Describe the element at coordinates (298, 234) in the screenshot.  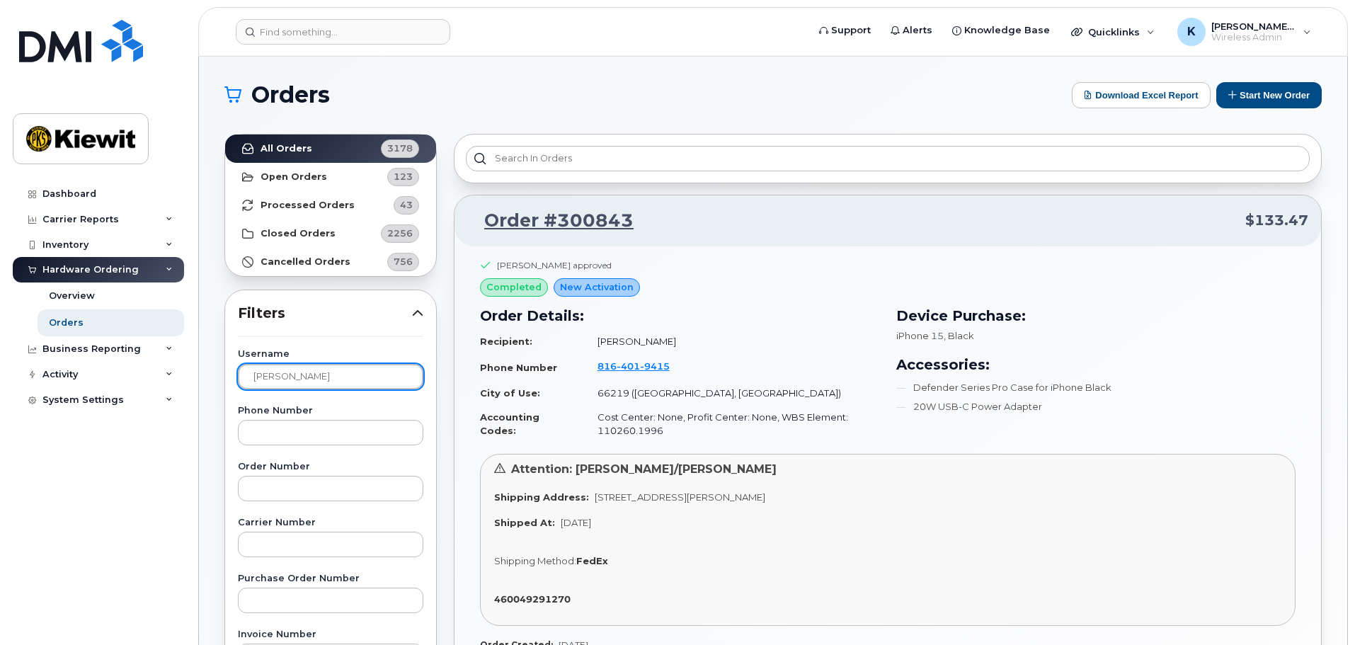
I see `strong: Closed Orders` at that location.